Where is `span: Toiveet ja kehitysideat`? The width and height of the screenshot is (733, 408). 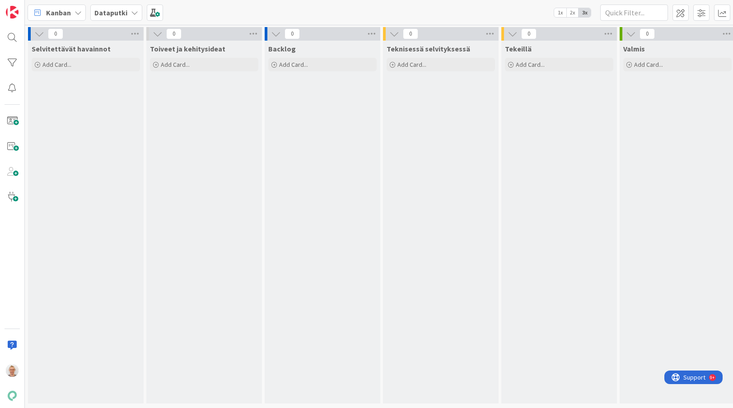
span: Toiveet ja kehitysideat is located at coordinates (187, 49).